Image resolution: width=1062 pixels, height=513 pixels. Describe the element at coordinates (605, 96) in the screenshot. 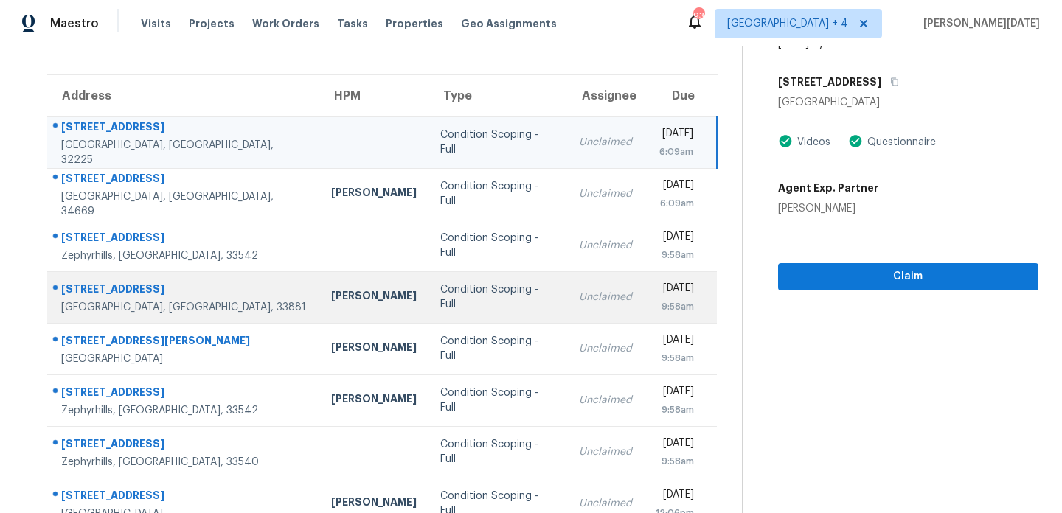

I see `th: Assignee` at that location.